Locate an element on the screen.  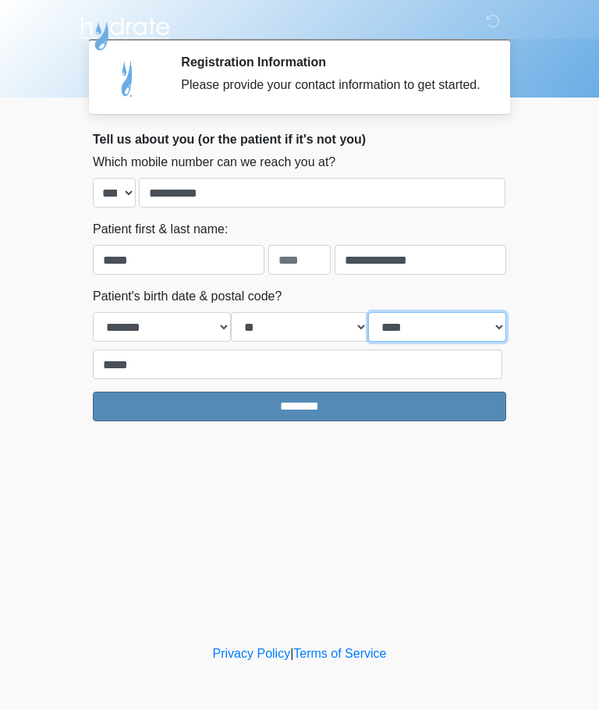
label: Which mobile number can we reach you at? is located at coordinates (214, 162).